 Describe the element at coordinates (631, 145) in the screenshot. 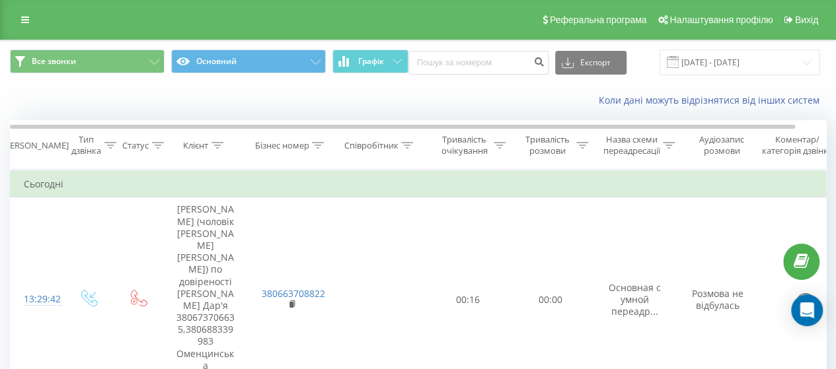

I see `div: Назва схеми переадресації` at that location.